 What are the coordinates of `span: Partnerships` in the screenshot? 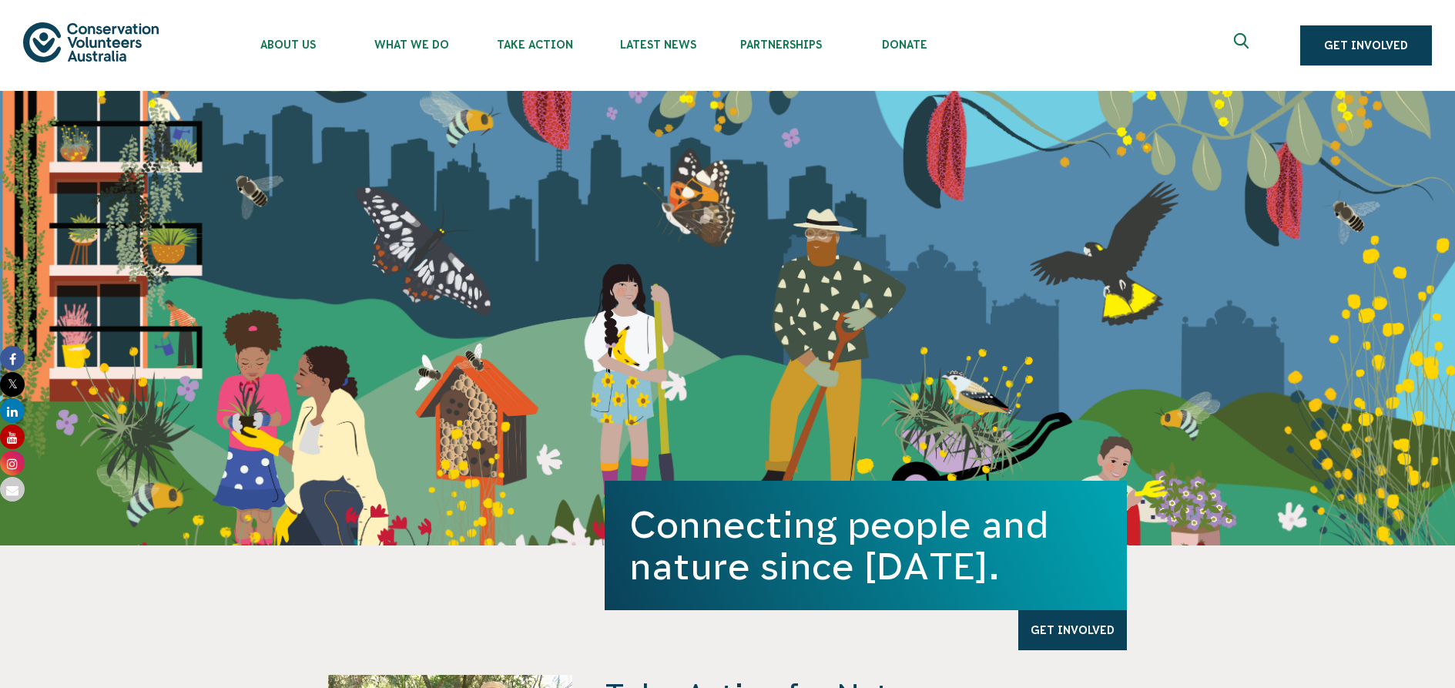 It's located at (781, 45).